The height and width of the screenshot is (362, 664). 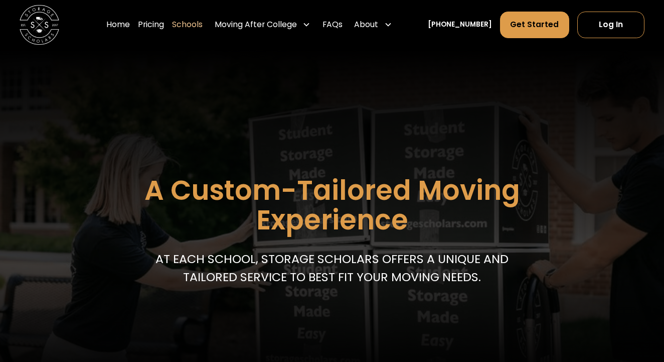 What do you see at coordinates (332, 205) in the screenshot?
I see `h1: A Custom-Tailored Moving Experience` at bounding box center [332, 205].